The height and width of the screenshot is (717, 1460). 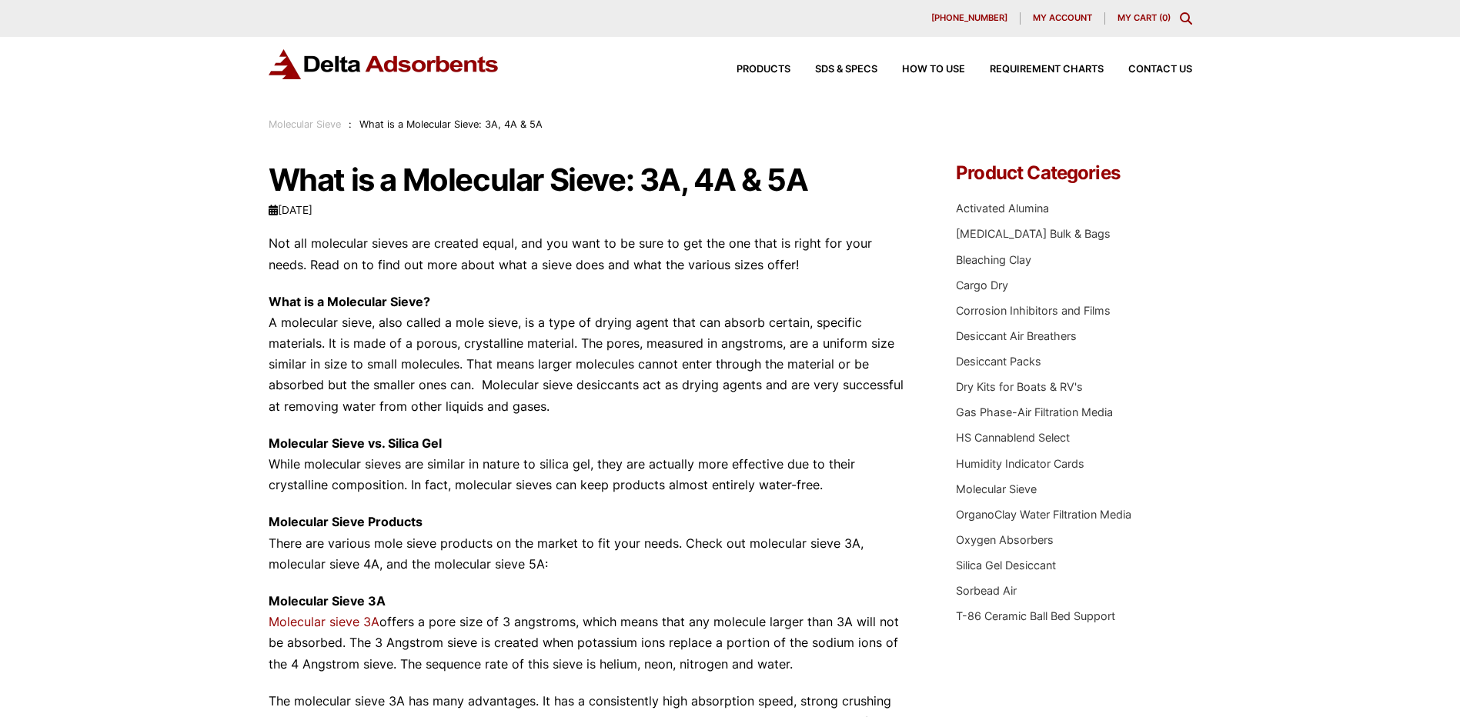 What do you see at coordinates (384, 64) in the screenshot?
I see `a: Delta Adsorbents` at bounding box center [384, 64].